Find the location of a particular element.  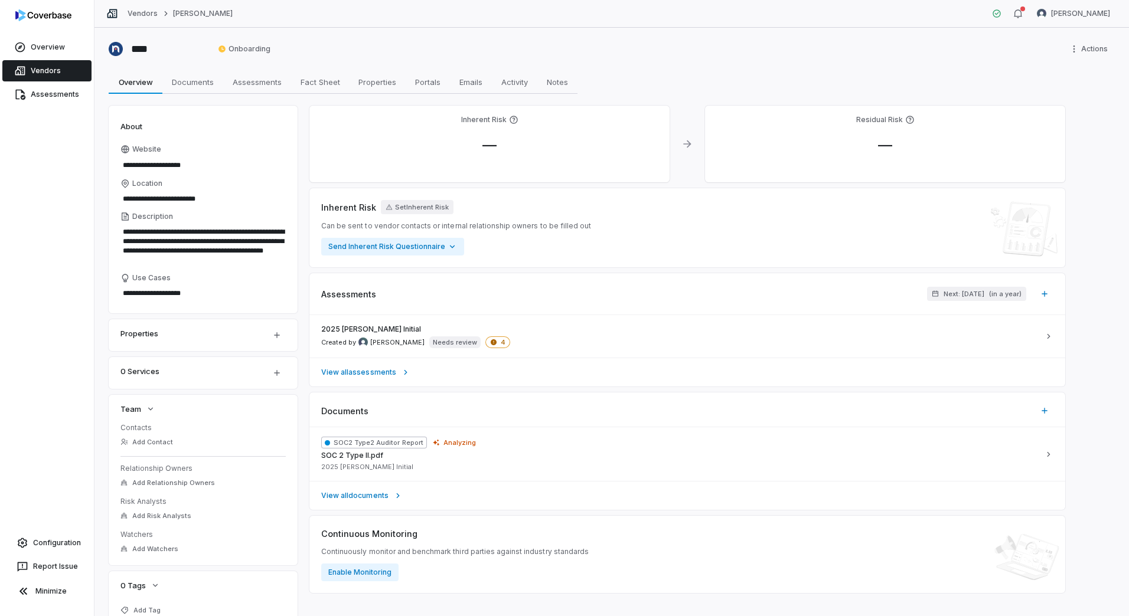

img: logo-D7KZi-bG.svg is located at coordinates (43, 15).